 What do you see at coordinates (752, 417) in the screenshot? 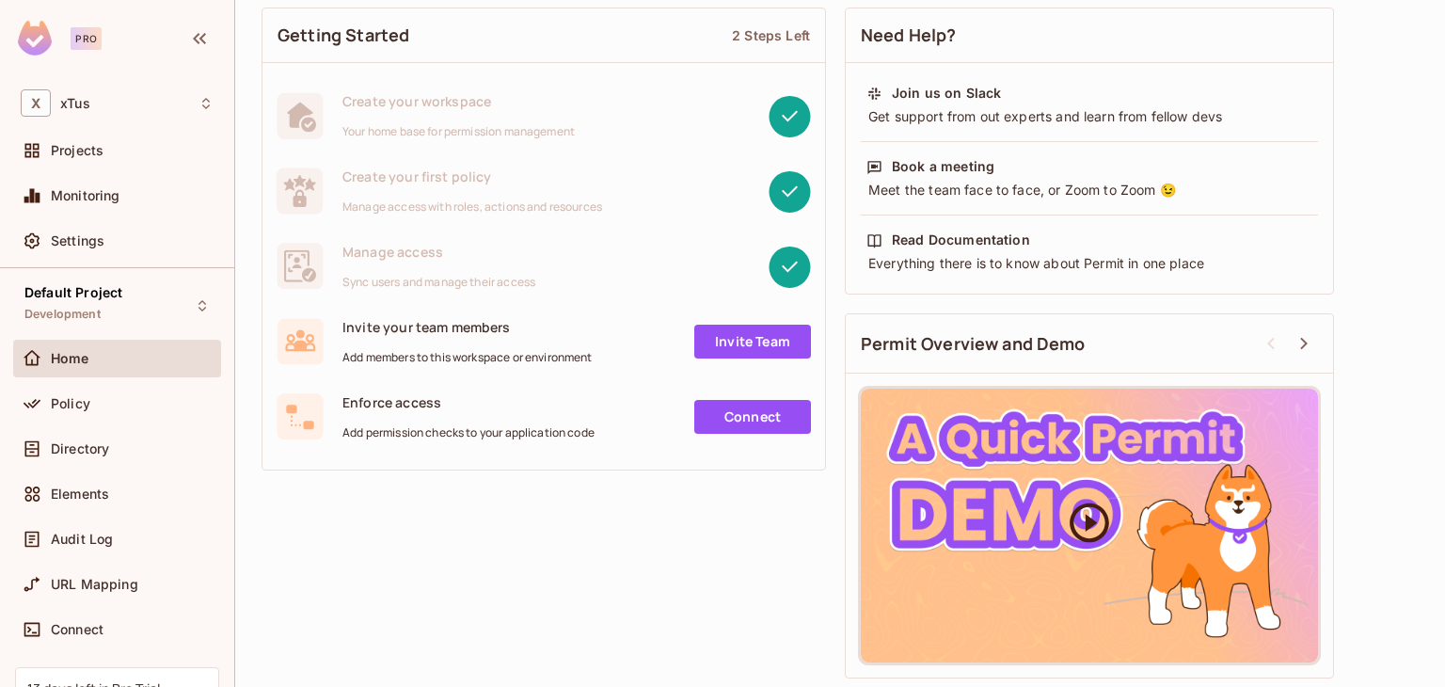
I see `a: Connect` at bounding box center [752, 417].